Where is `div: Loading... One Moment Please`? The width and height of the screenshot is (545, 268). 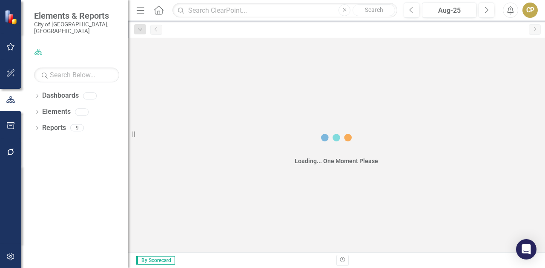
div: Loading... One Moment Please is located at coordinates (336, 161).